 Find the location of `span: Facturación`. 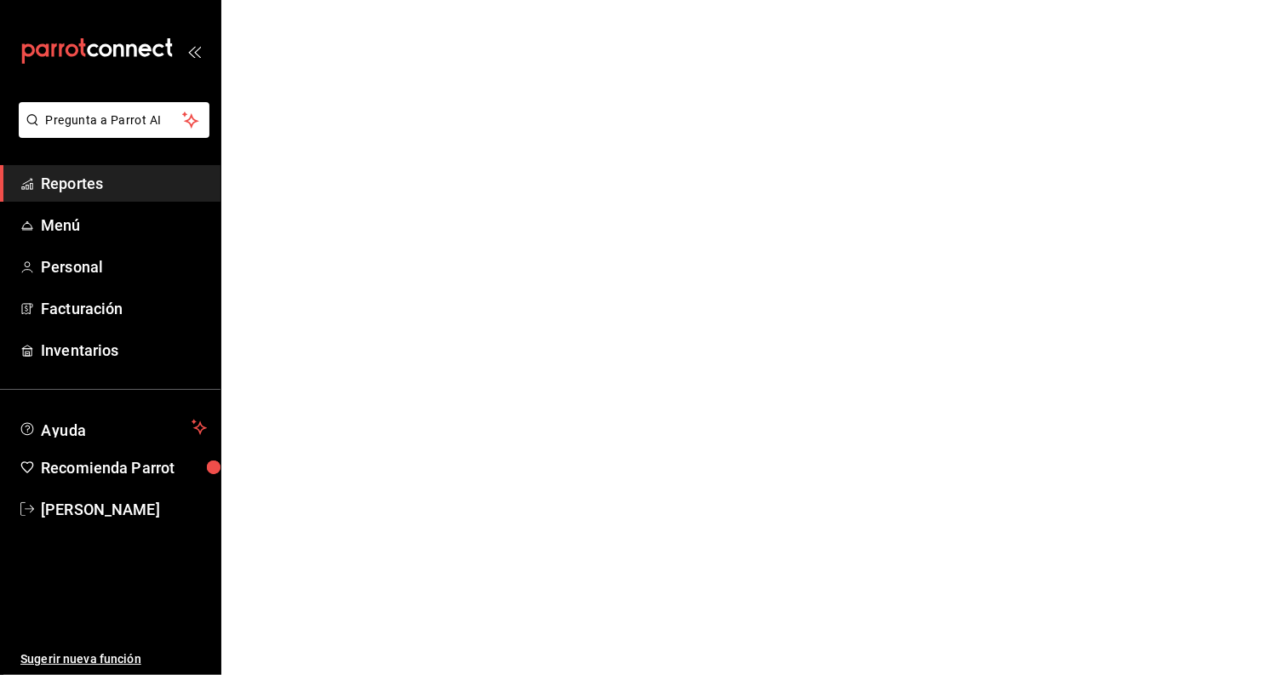

span: Facturación is located at coordinates (123, 308).